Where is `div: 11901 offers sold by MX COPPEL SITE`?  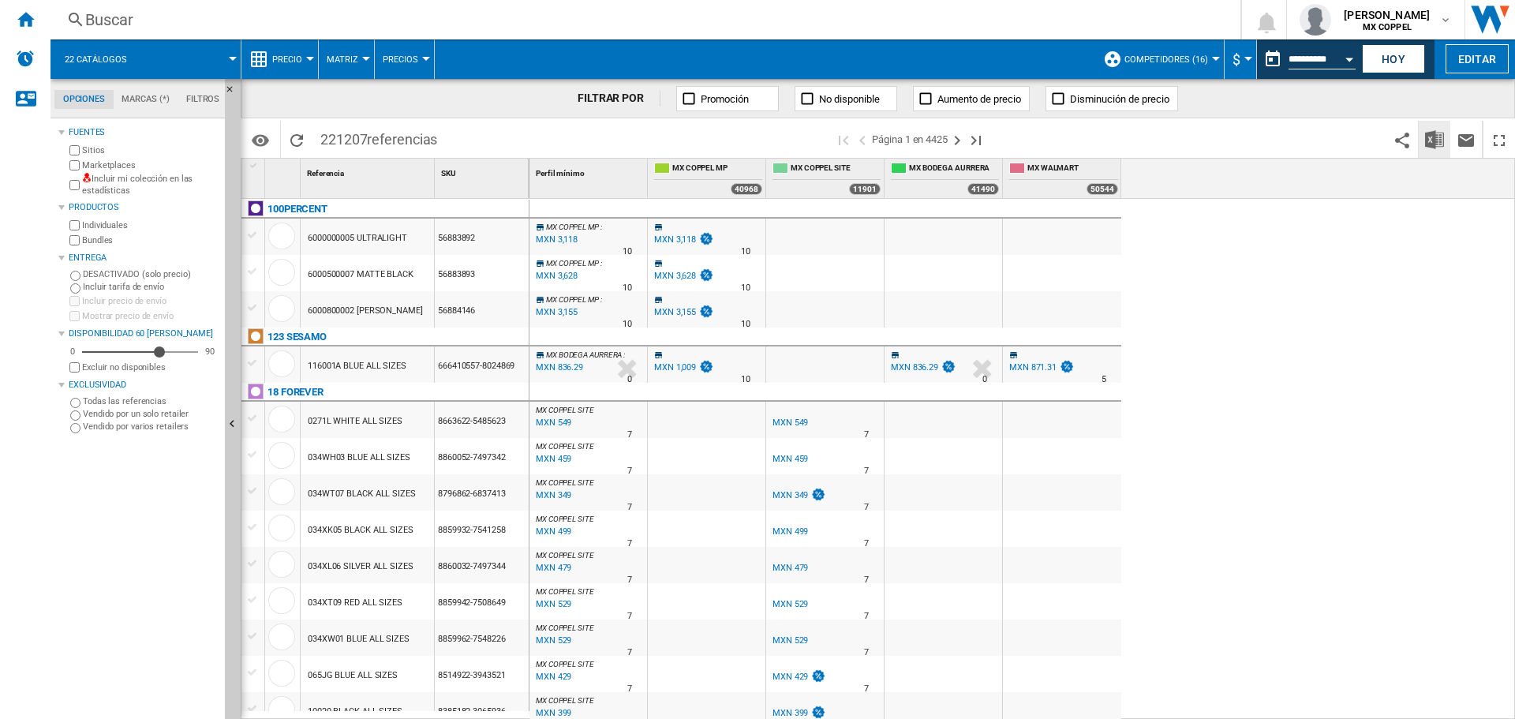
div: 11901 offers sold by MX COPPEL SITE is located at coordinates (865, 189).